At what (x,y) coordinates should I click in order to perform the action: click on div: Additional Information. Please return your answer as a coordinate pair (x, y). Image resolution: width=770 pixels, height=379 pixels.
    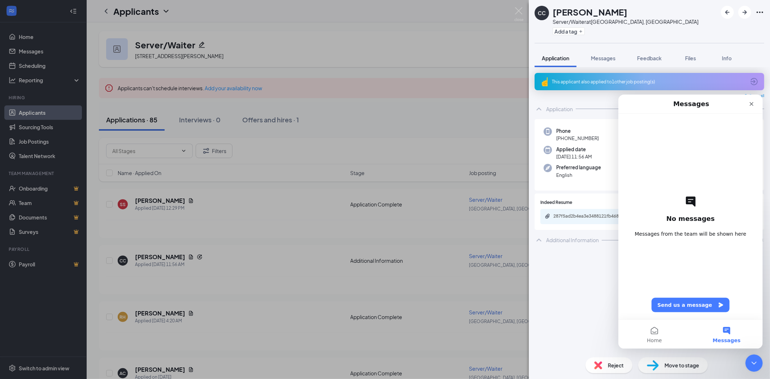
    Looking at the image, I should click on (572, 240).